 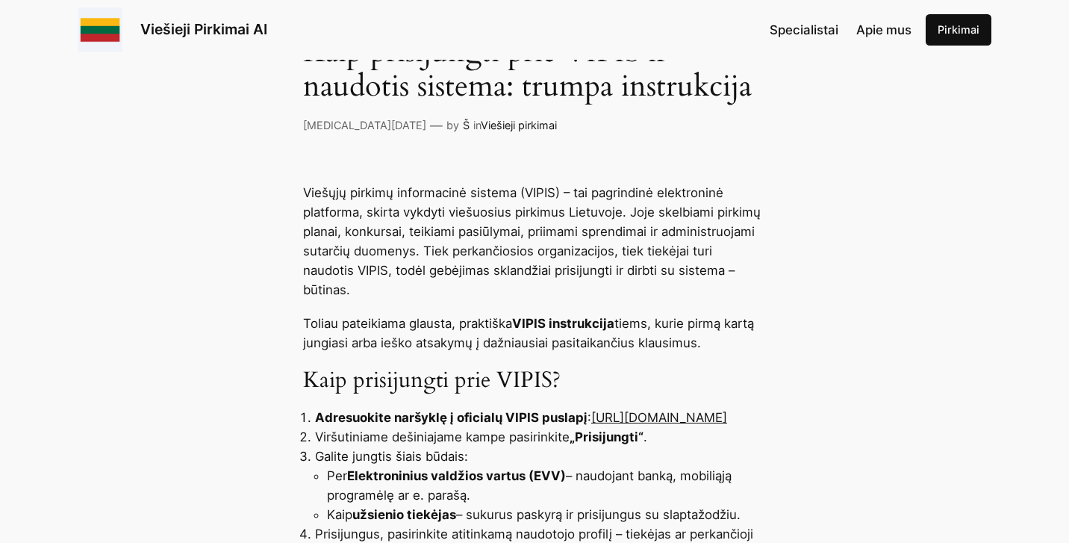 What do you see at coordinates (804, 30) in the screenshot?
I see `a: Specialistai` at bounding box center [804, 30].